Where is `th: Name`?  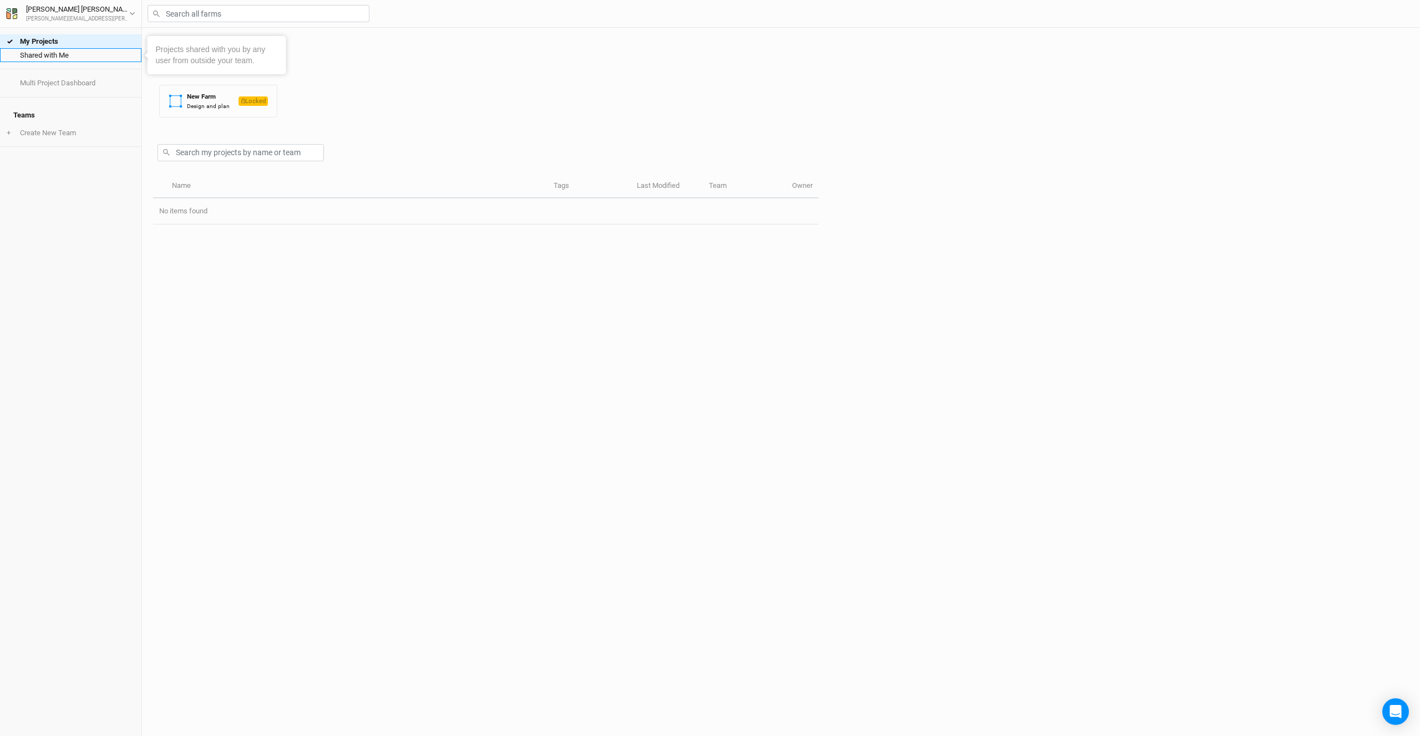 th: Name is located at coordinates (356, 186).